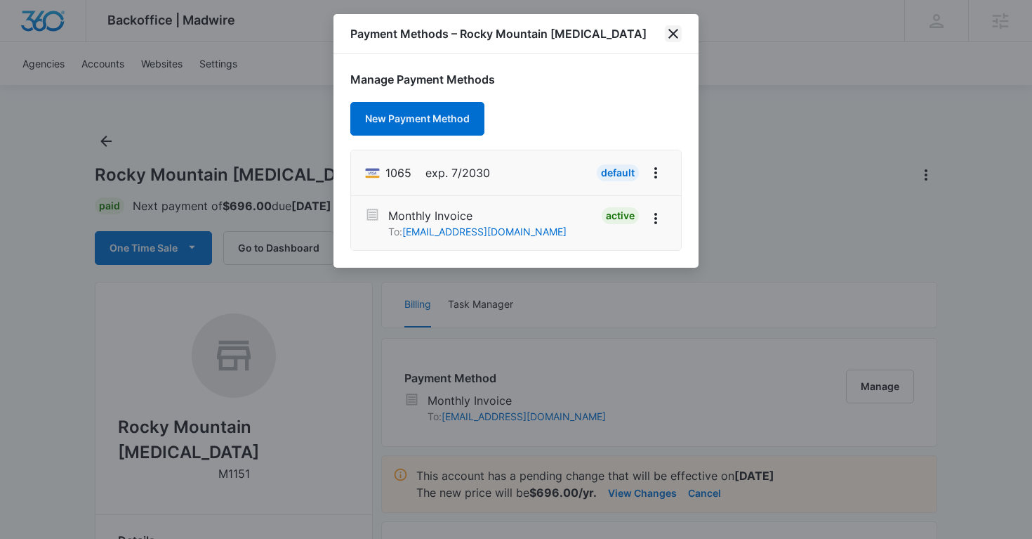 The image size is (1032, 539). What do you see at coordinates (673, 34) in the screenshot?
I see `button: close` at bounding box center [673, 34].